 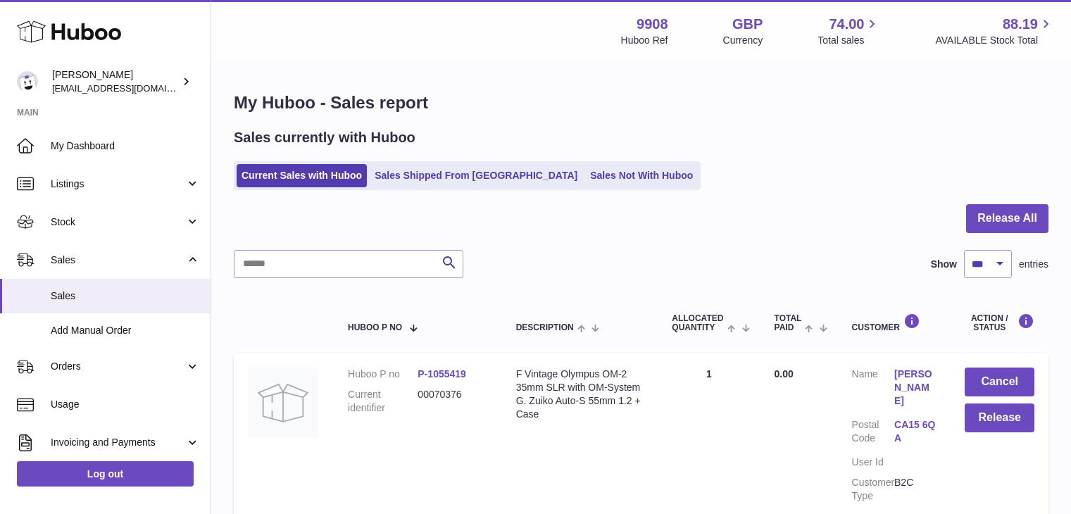 What do you see at coordinates (125, 146) in the screenshot?
I see `span: My Dashboard` at bounding box center [125, 146].